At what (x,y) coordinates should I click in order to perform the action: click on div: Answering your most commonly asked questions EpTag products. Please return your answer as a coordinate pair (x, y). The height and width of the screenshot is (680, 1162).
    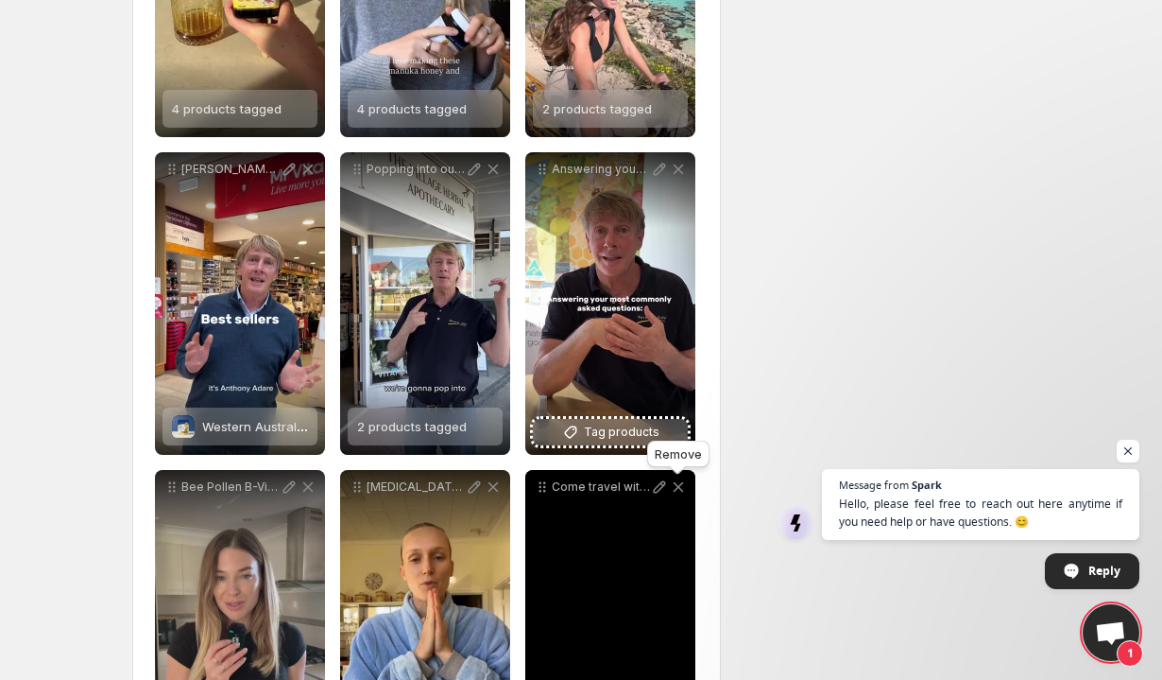
    Looking at the image, I should click on (611, 303).